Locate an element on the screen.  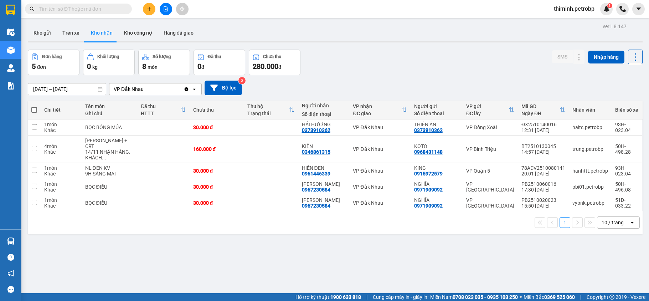
div: 0968431148 is located at coordinates (429, 152).